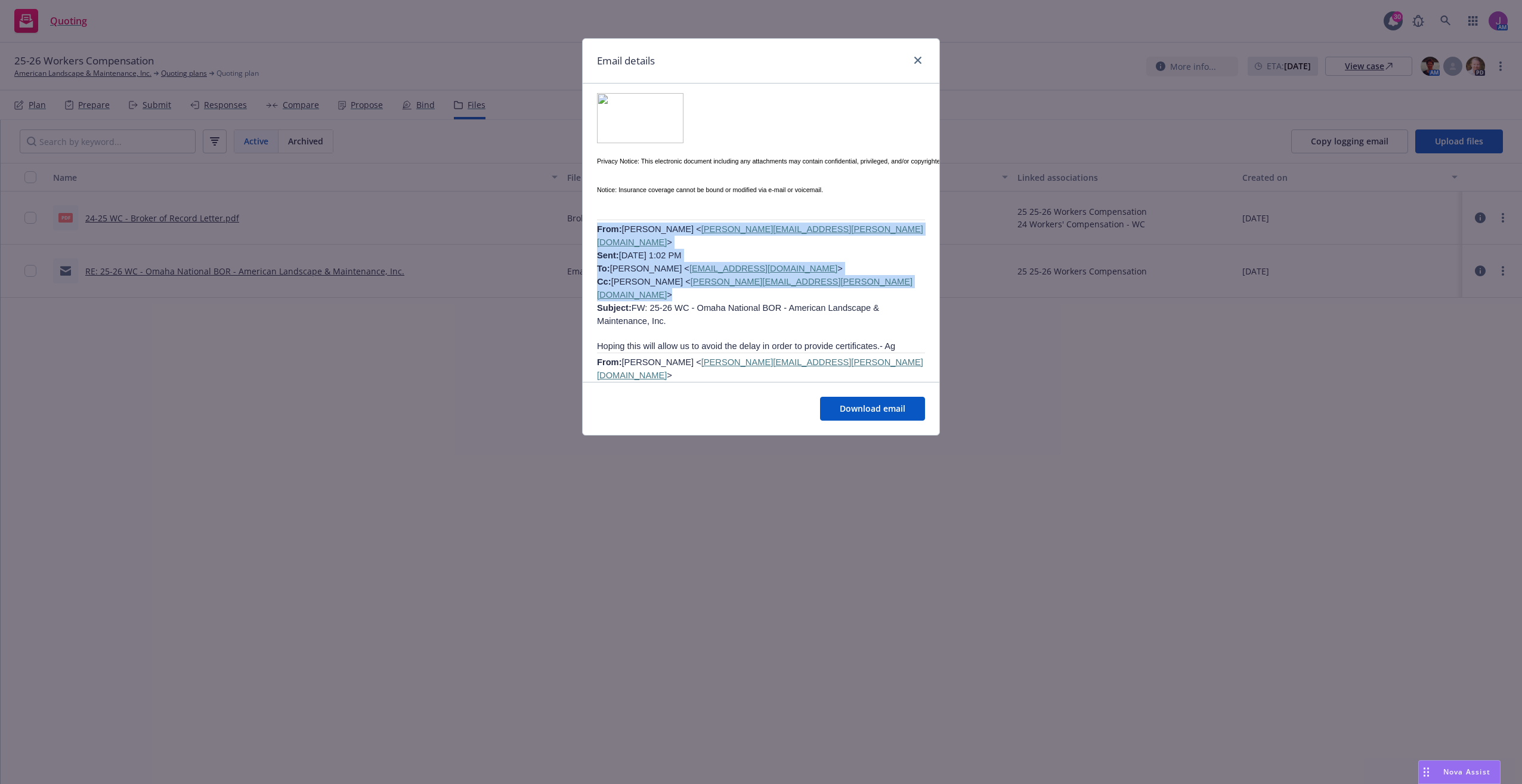 This screenshot has width=1522, height=784. I want to click on span: Download email, so click(872, 408).